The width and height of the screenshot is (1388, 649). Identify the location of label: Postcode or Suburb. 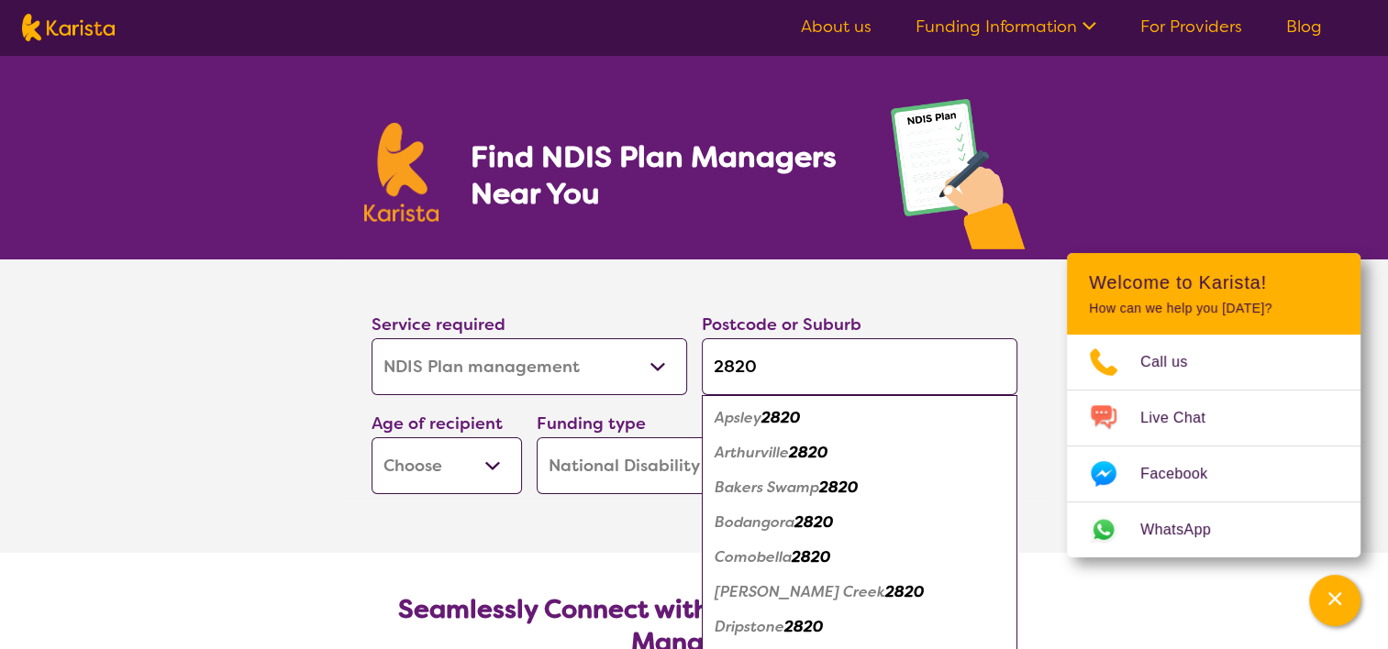
(782, 325).